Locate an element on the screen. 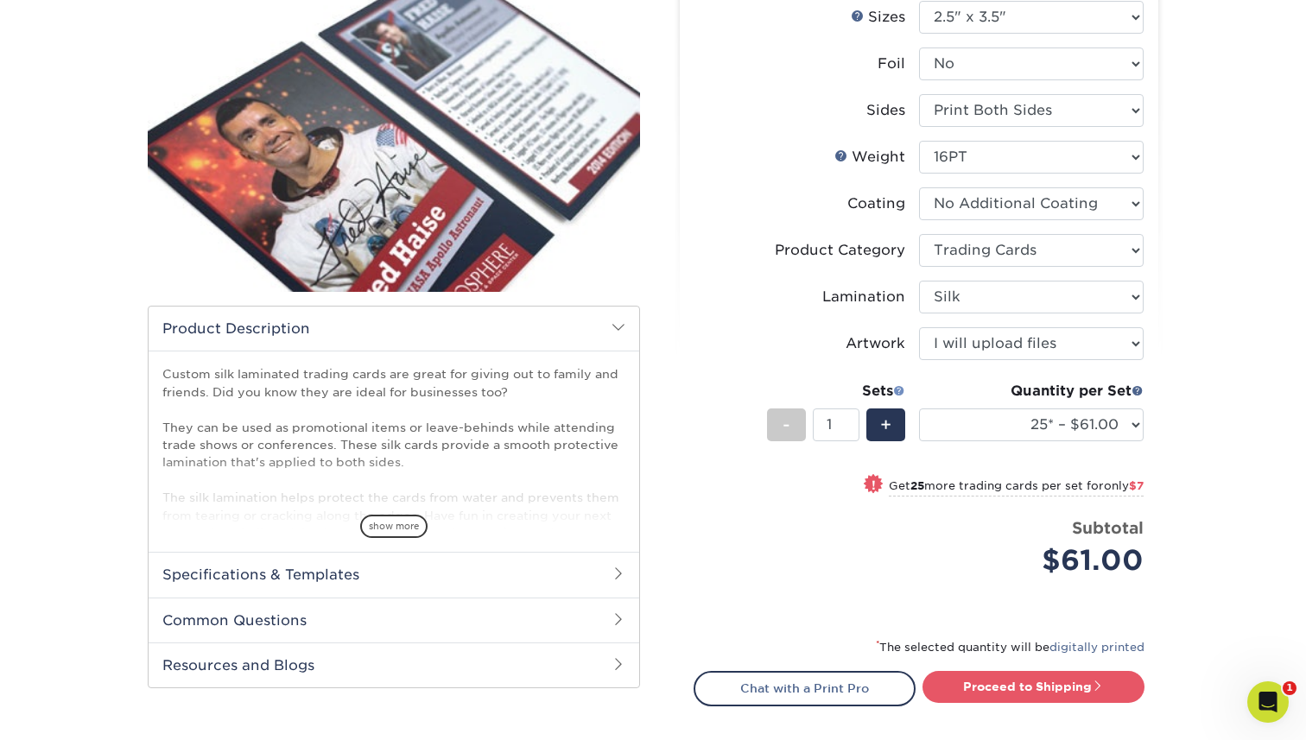 Image resolution: width=1306 pixels, height=740 pixels. a: digitally printed is located at coordinates (1097, 647).